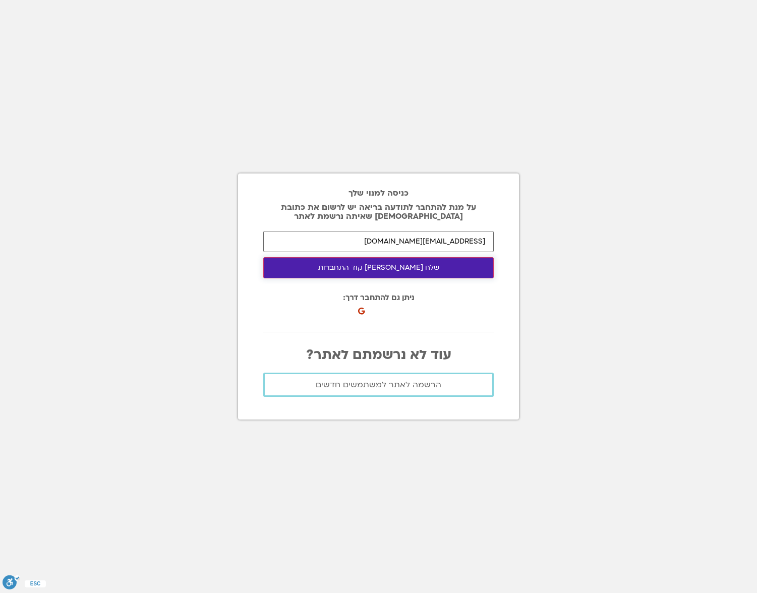 Image resolution: width=757 pixels, height=593 pixels. What do you see at coordinates (378, 193) in the screenshot?
I see `h2: כניסה למנוי שלך` at bounding box center [378, 193].